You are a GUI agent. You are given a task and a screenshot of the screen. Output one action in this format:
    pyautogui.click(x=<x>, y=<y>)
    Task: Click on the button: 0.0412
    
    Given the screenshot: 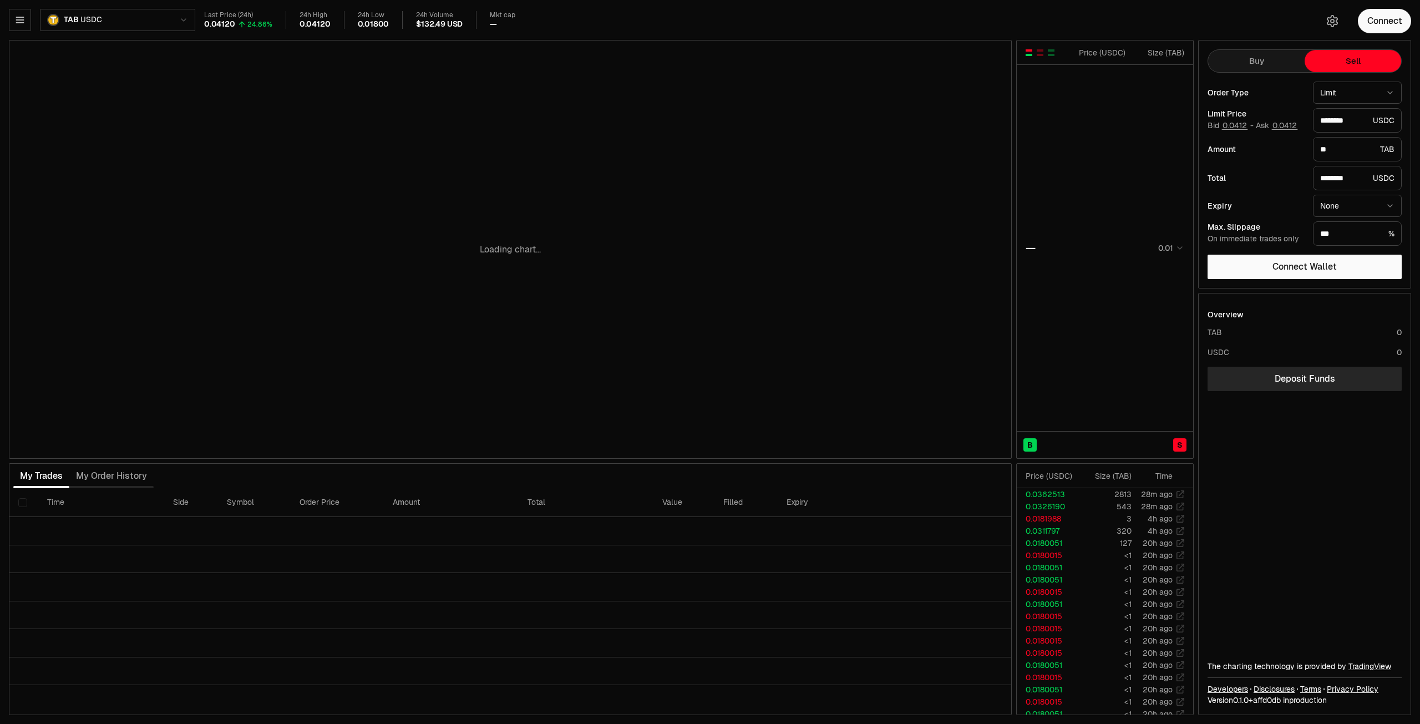 What is the action you would take?
    pyautogui.click(x=1235, y=125)
    